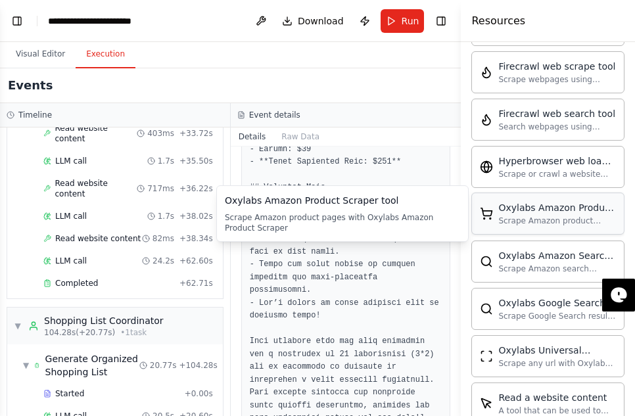 The height and width of the screenshot is (416, 635). I want to click on button: Raw Data, so click(301, 137).